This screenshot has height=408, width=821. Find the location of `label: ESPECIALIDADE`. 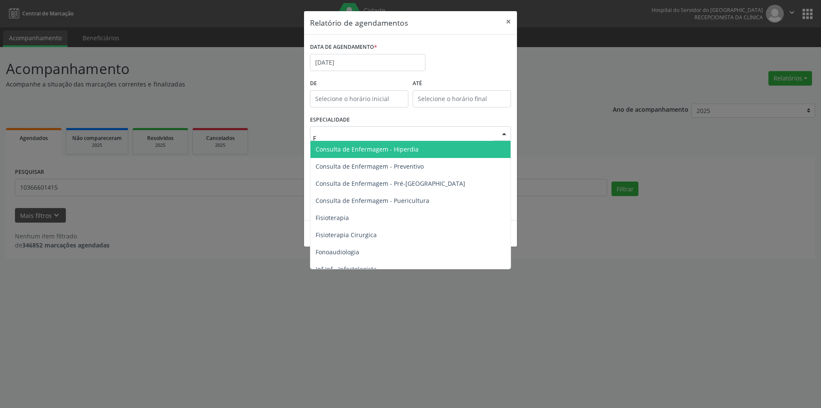

label: ESPECIALIDADE is located at coordinates (330, 120).